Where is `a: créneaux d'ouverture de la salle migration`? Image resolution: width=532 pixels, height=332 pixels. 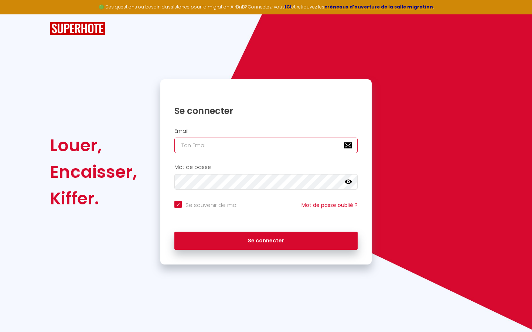 a: créneaux d'ouverture de la salle migration is located at coordinates (378, 7).